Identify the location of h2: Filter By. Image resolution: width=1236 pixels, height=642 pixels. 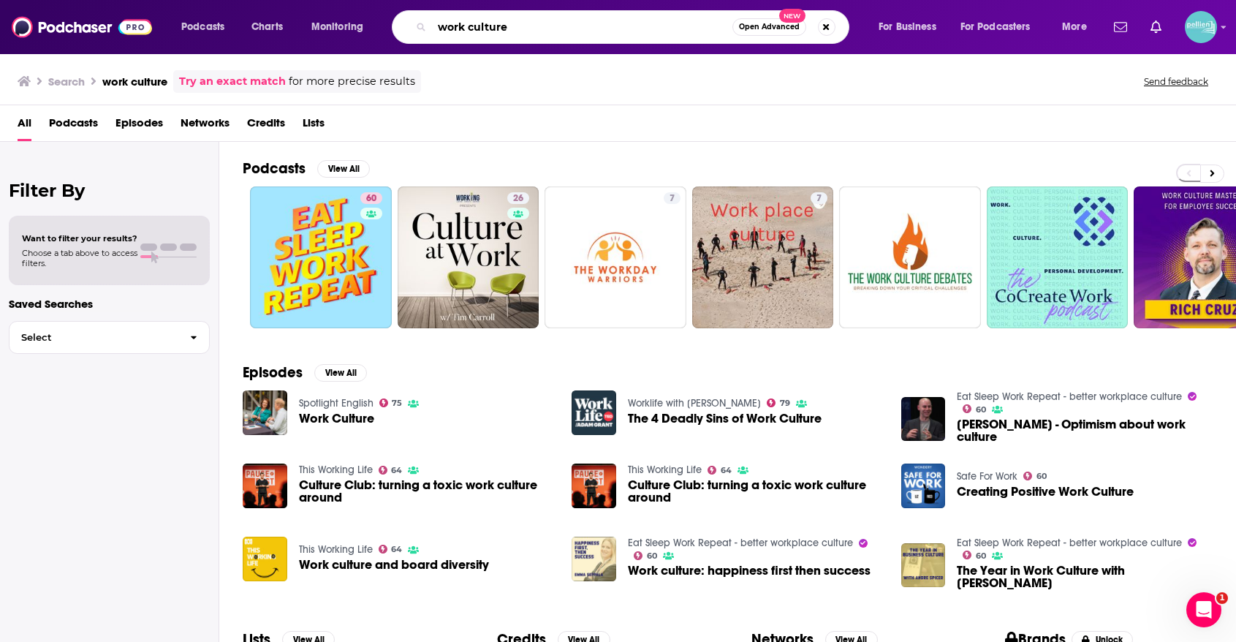
(109, 190).